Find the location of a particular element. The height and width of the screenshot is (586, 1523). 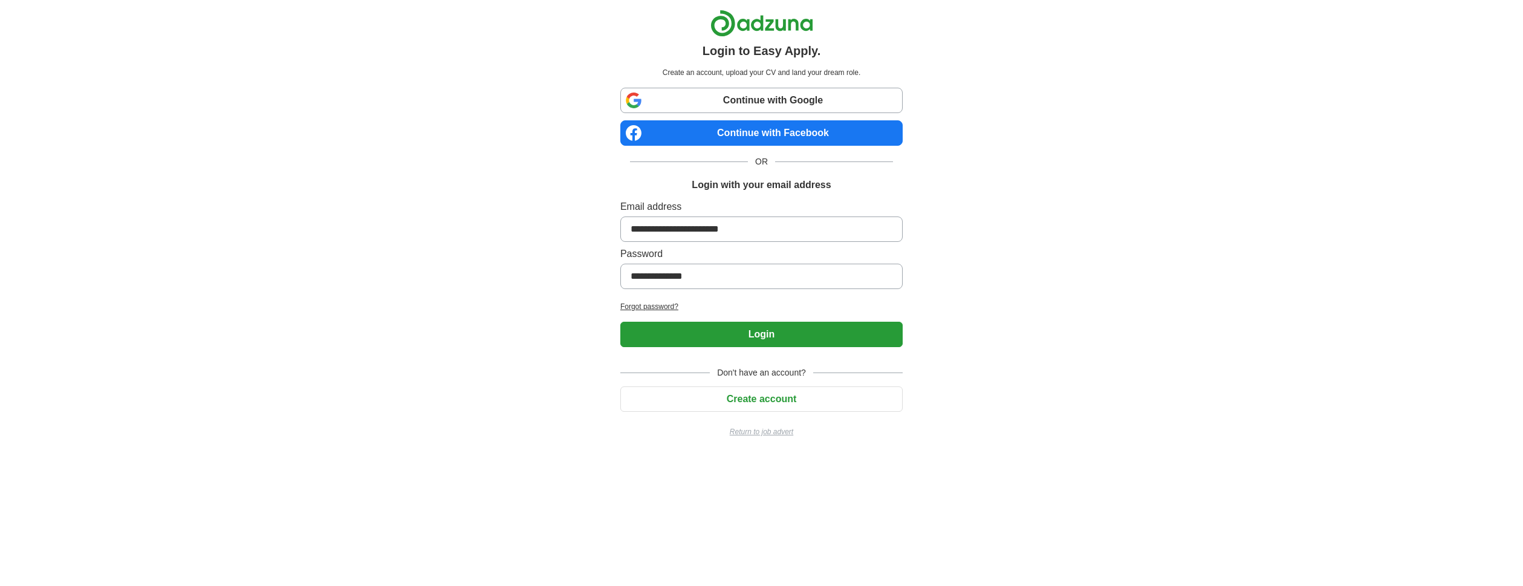

a: Return to job advert is located at coordinates (761, 432).